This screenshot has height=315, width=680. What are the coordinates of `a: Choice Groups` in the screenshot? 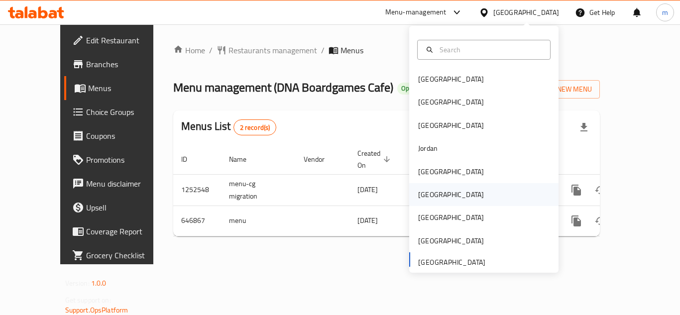 It's located at (119, 112).